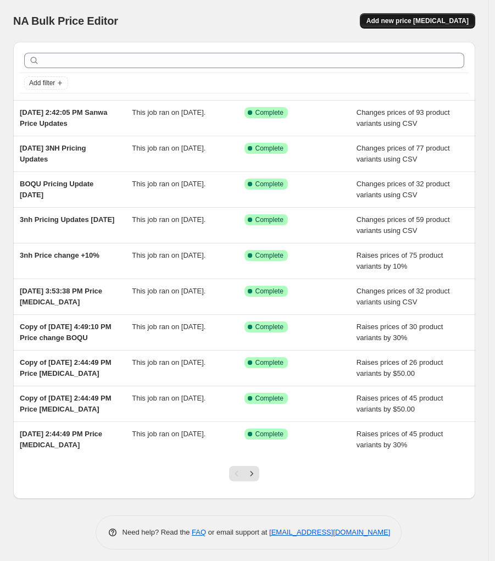 This screenshot has height=561, width=495. Describe the element at coordinates (65, 21) in the screenshot. I see `span: NA Bulk Price Editor` at that location.